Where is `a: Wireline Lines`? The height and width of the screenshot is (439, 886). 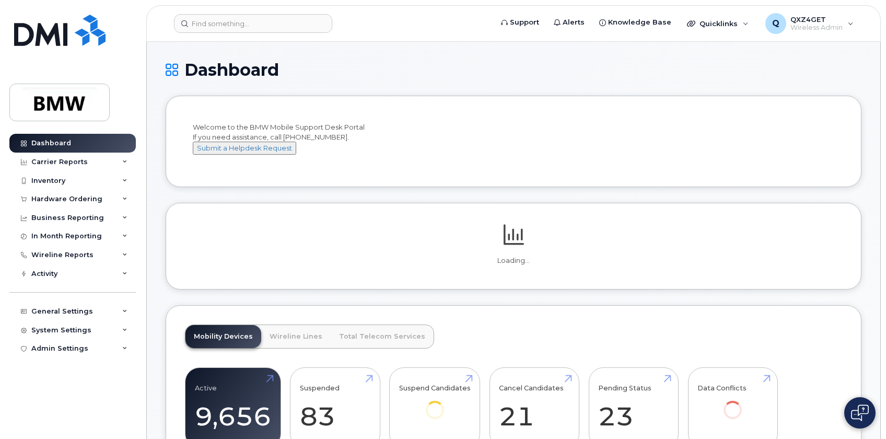
a: Wireline Lines is located at coordinates (296, 337).